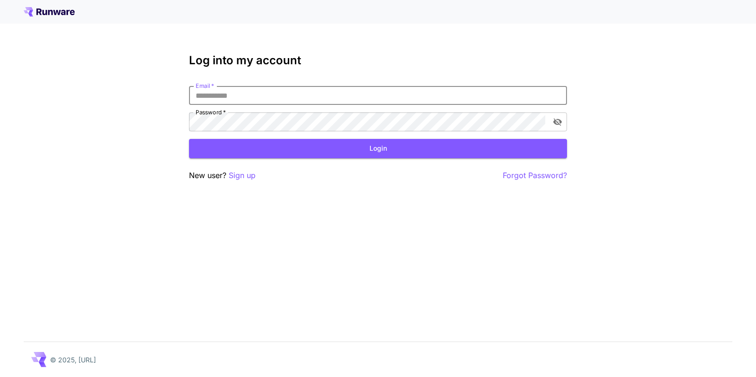 This screenshot has height=377, width=756. I want to click on p: New user?, so click(222, 175).